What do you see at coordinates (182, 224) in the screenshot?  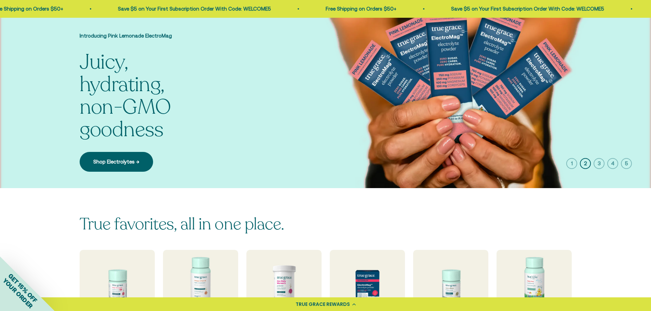 I see `split-lines: True favorites, all in one place.` at bounding box center [182, 224].